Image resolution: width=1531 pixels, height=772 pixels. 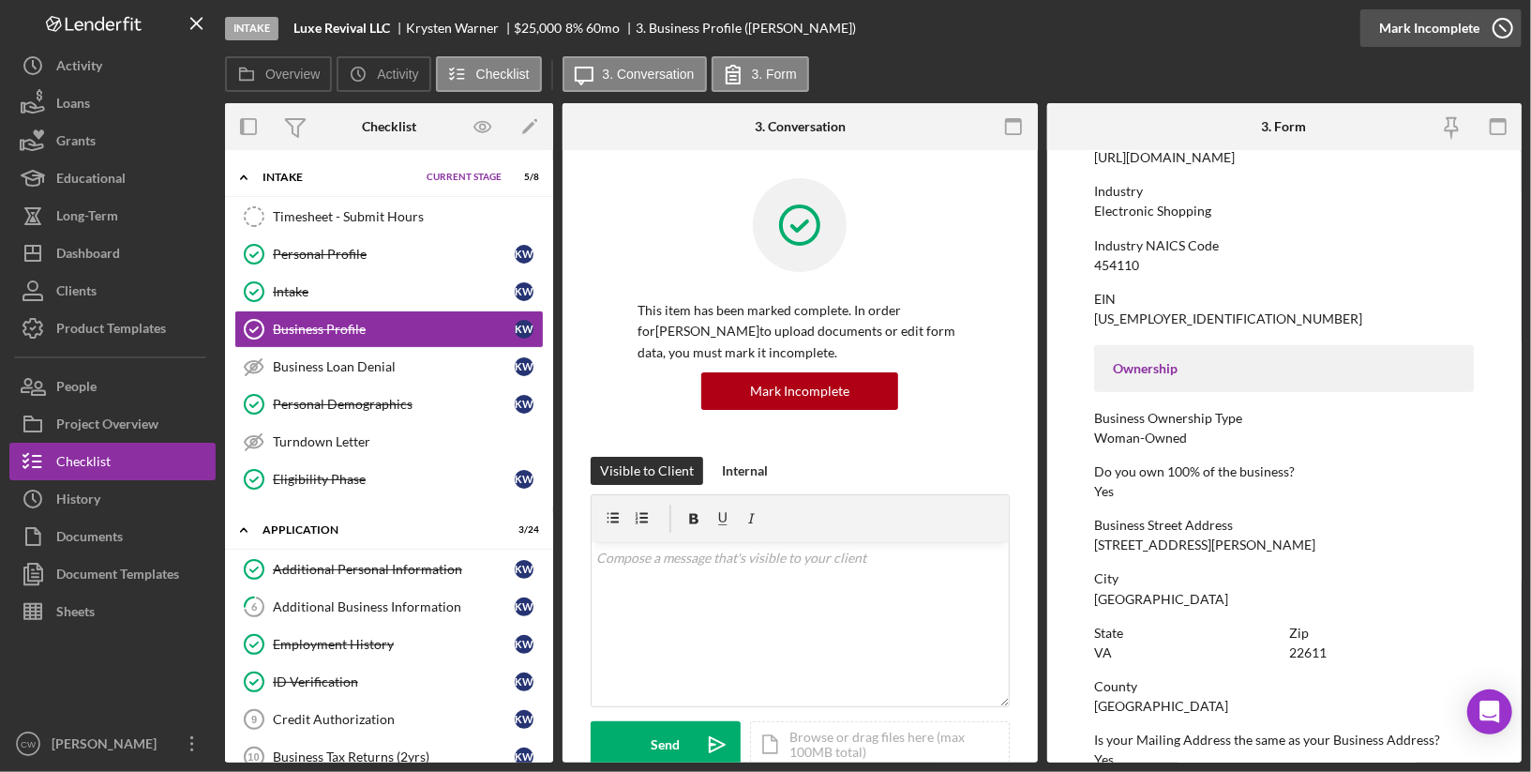 What do you see at coordinates (394, 682) in the screenshot?
I see `div: ID Verification` at bounding box center [394, 682].